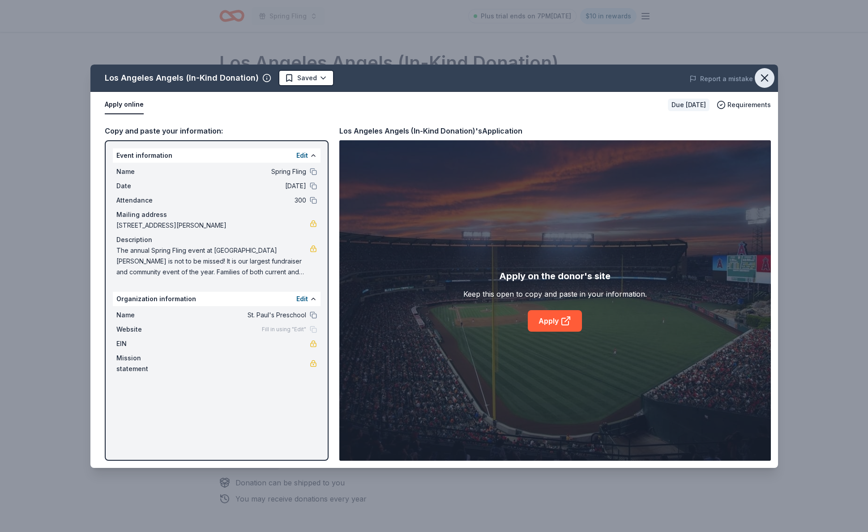  I want to click on span: St. Paul's Preschool, so click(241, 315).